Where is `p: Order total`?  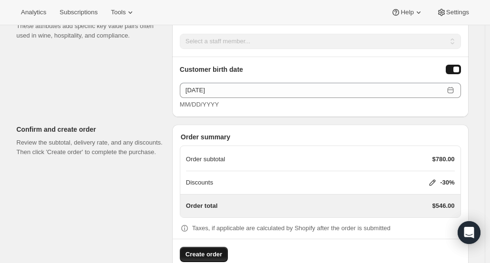 p: Order total is located at coordinates (202, 206).